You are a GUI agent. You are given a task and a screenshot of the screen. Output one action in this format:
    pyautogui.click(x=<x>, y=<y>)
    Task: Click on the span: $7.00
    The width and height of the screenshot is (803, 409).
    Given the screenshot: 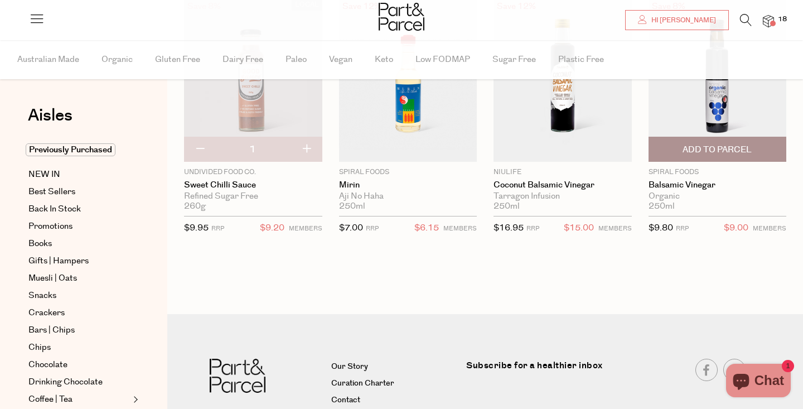 What is the action you would take?
    pyautogui.click(x=351, y=227)
    